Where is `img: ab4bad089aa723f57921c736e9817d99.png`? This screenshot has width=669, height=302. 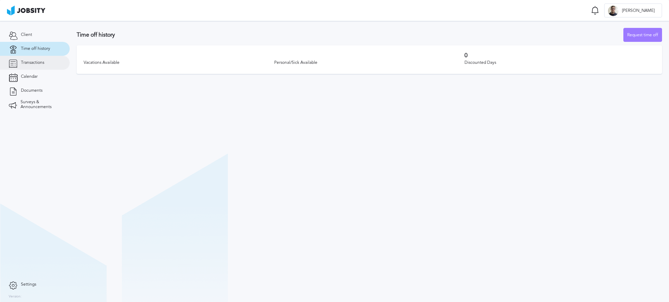
img: ab4bad089aa723f57921c736e9817d99.png is located at coordinates (26, 10).